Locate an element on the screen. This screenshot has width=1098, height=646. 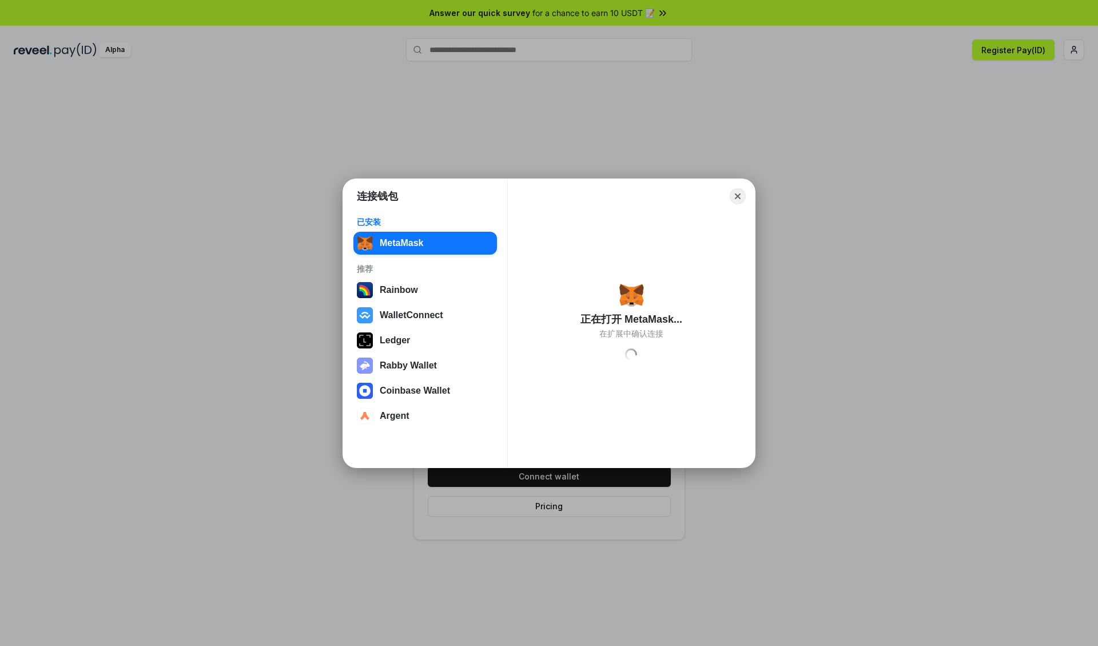
div: WalletConnect is located at coordinates (411, 315).